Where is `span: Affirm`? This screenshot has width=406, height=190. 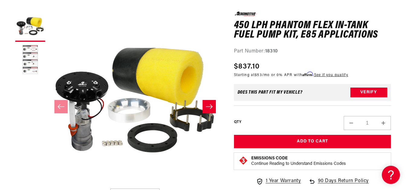 span: Affirm is located at coordinates (308, 74).